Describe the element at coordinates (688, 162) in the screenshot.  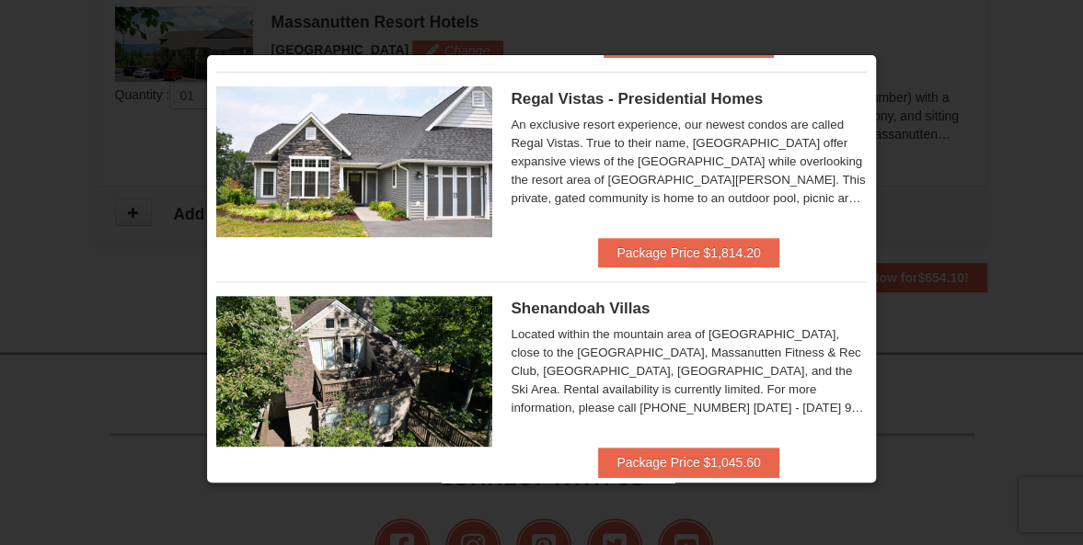
I see `div: An exclusive resort experience, our newest condos are called Regal Vistas. True to their name, [G...` at that location.